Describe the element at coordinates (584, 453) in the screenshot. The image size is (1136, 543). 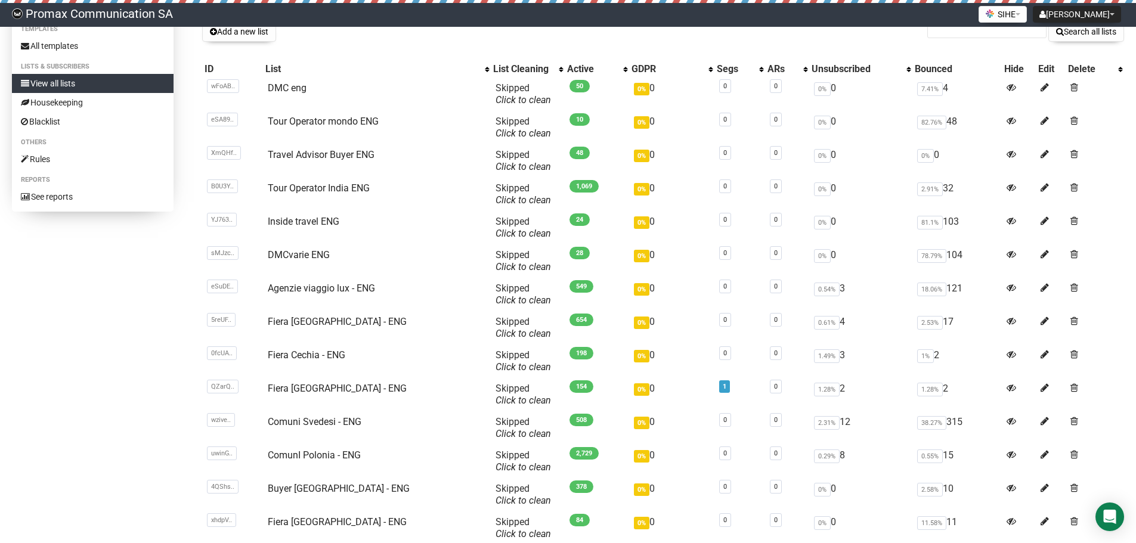
I see `span: 2,729` at that location.